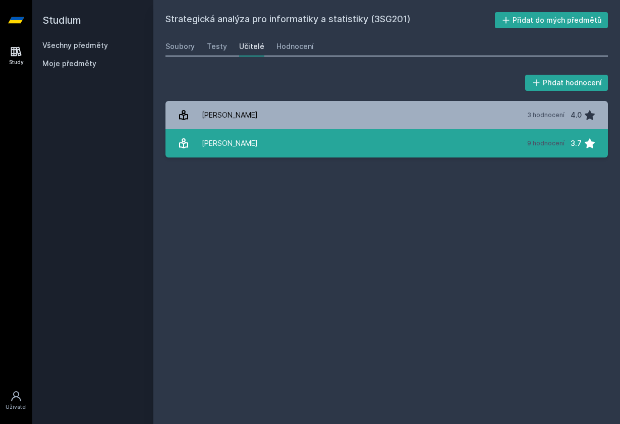 The image size is (620, 424). Describe the element at coordinates (252, 46) in the screenshot. I see `div: Učitelé` at that location.